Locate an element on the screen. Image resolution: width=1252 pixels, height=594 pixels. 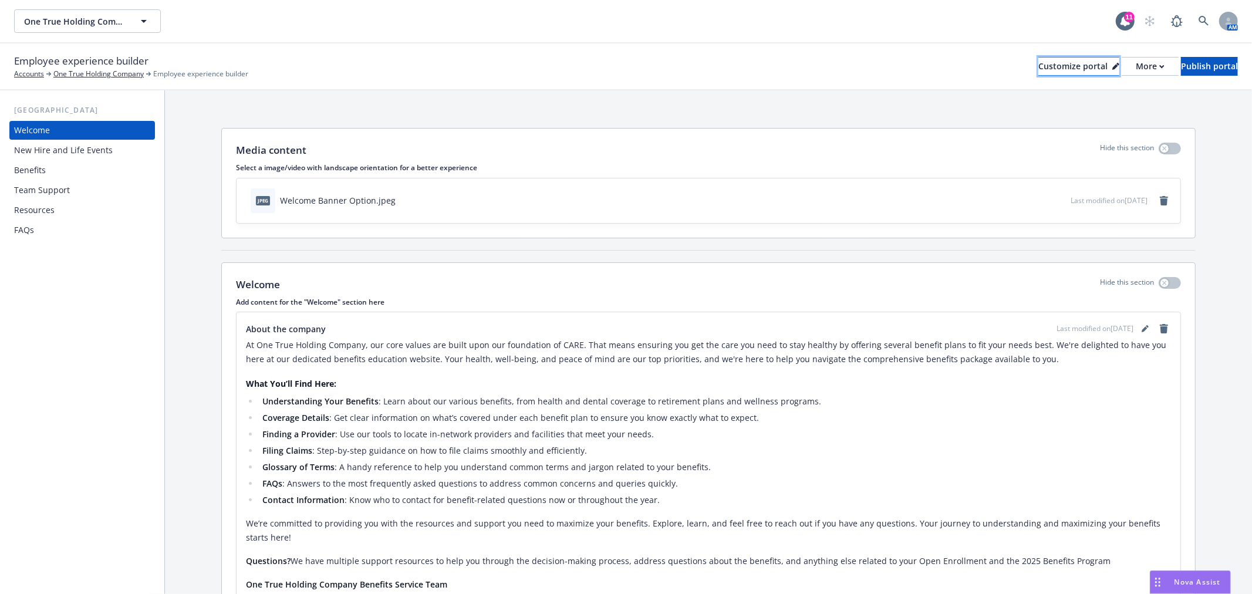
li: : Answers to the most frequently asked questions to address common concerns and queries quickly. is located at coordinates (715, 484).